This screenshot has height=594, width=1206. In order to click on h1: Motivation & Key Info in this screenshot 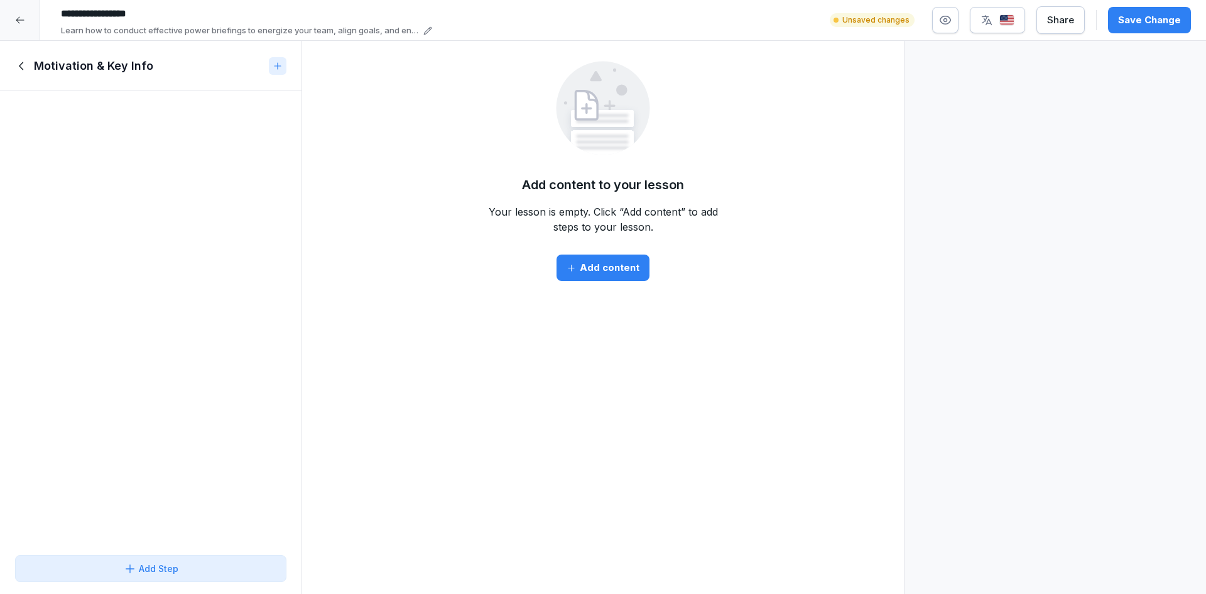, I will do `click(94, 66)`.